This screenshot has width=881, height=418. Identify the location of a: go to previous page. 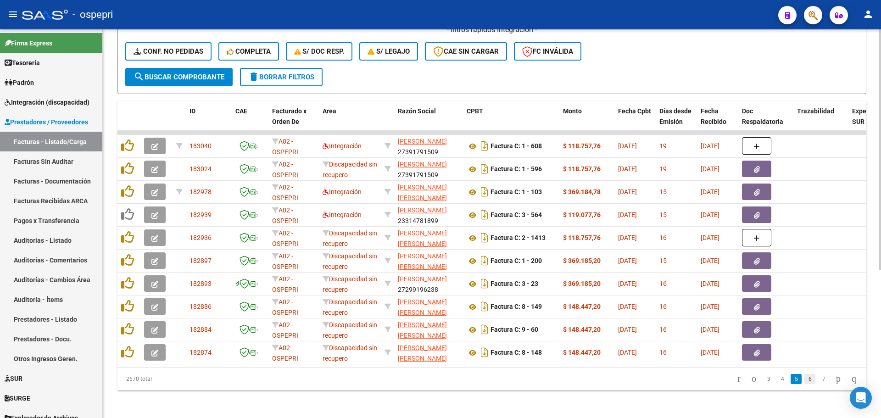
(754, 379).